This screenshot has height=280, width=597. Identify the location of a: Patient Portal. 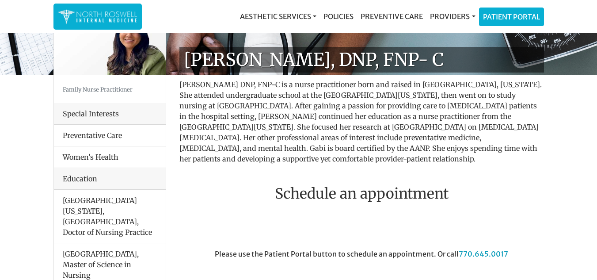
(511, 17).